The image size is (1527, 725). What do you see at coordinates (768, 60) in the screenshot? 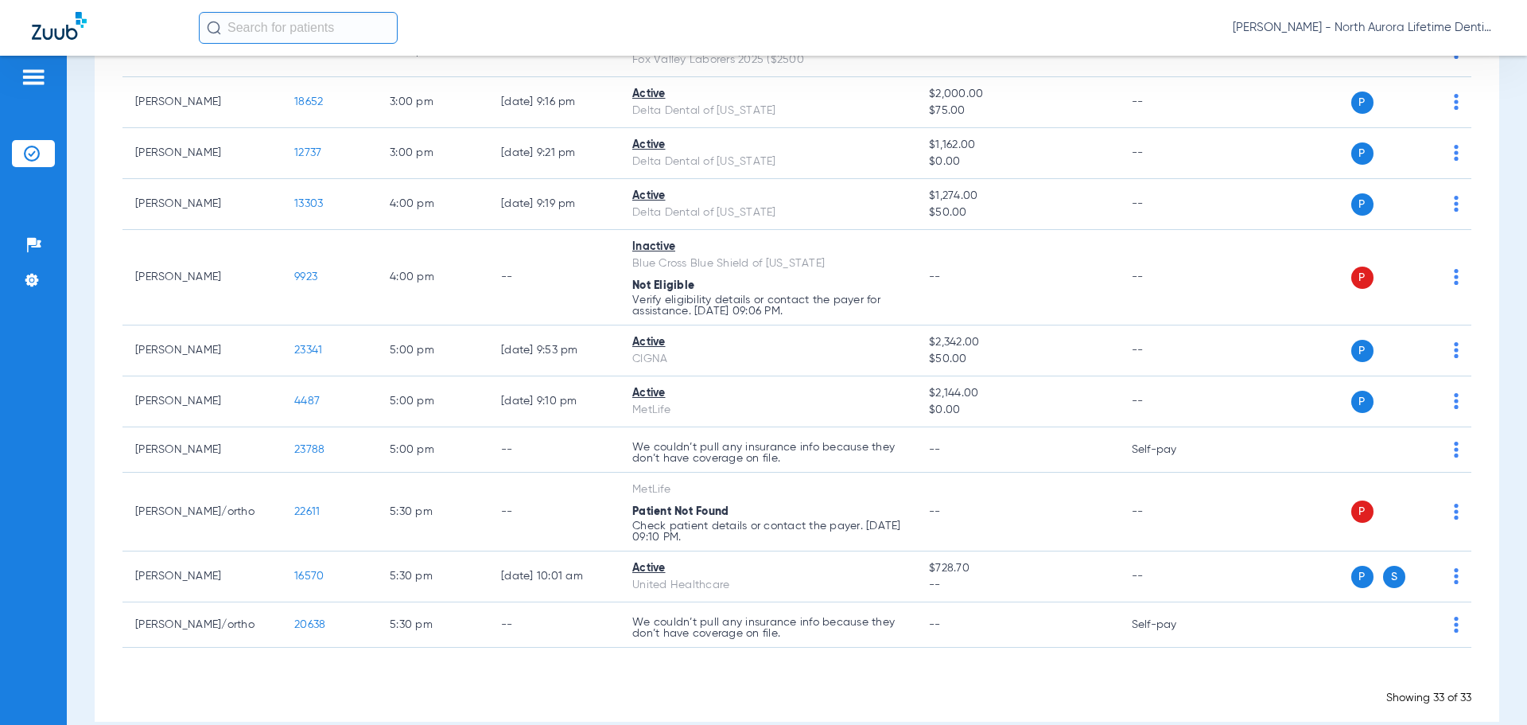
I see `div: Fox Valley Laborers 2025 ($2500` at bounding box center [768, 60].